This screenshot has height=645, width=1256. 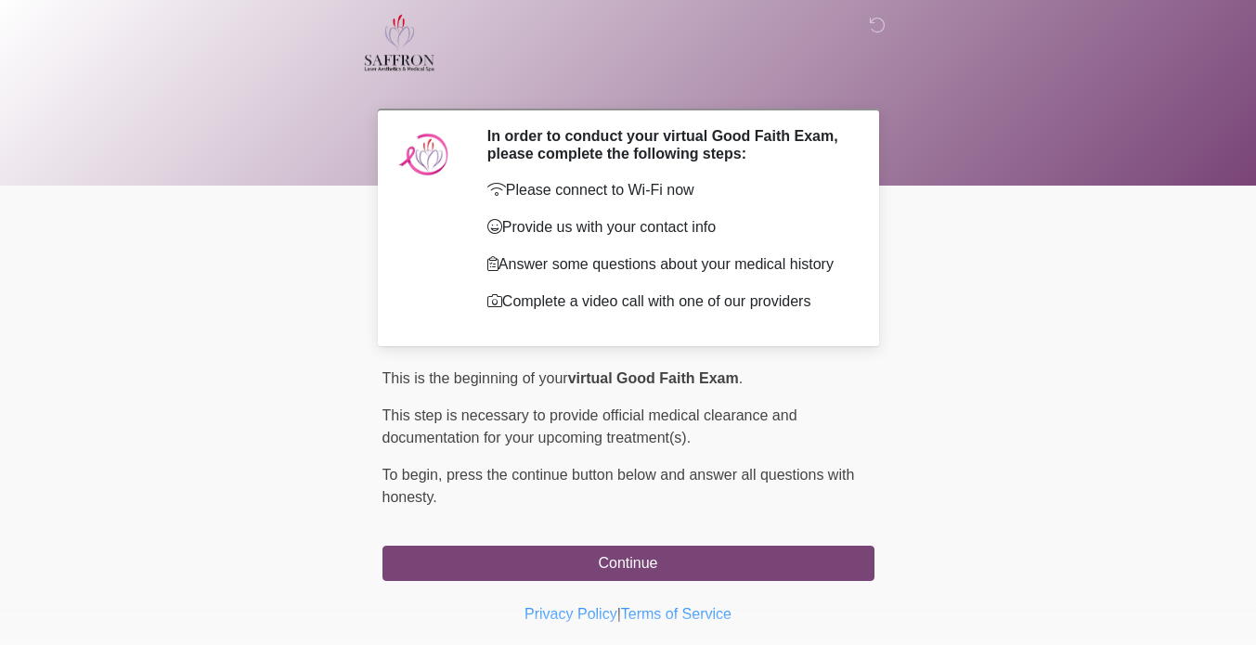 I want to click on span: This step is necessary to provide official medical clearance and documentation for your upcoming ..., so click(x=590, y=426).